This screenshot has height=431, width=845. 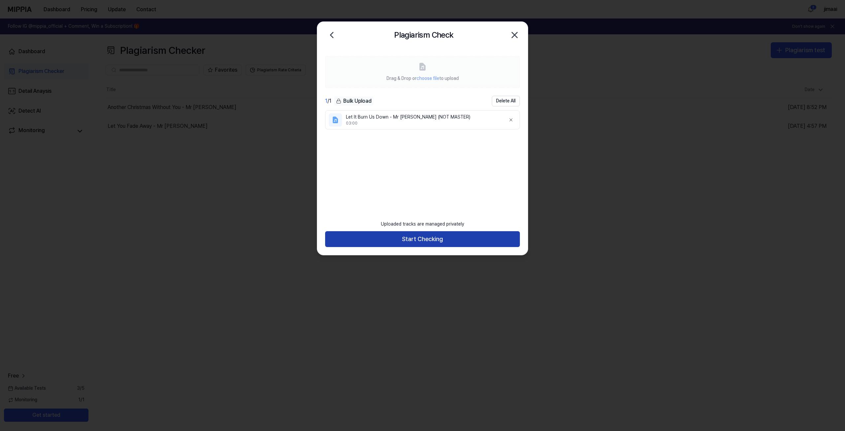 I want to click on h2: Plagiarism Check, so click(x=424, y=35).